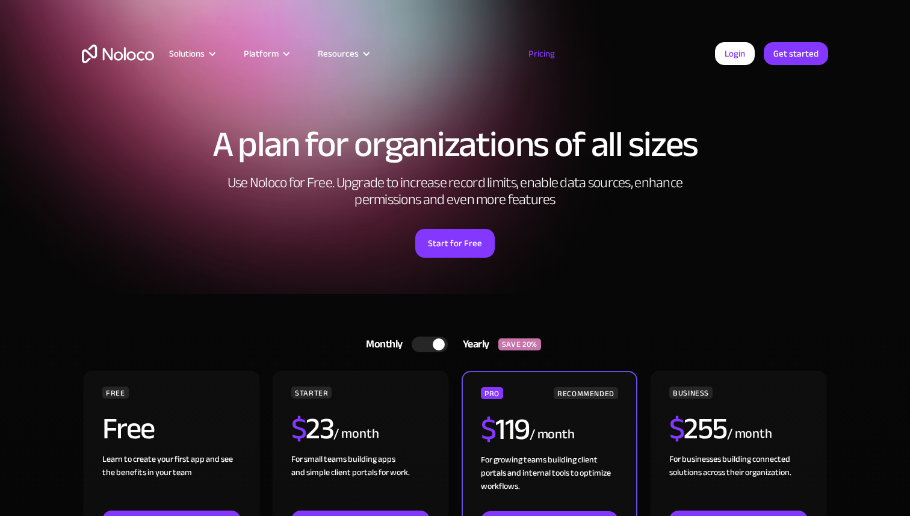  Describe the element at coordinates (128, 429) in the screenshot. I see `h2: Free` at that location.